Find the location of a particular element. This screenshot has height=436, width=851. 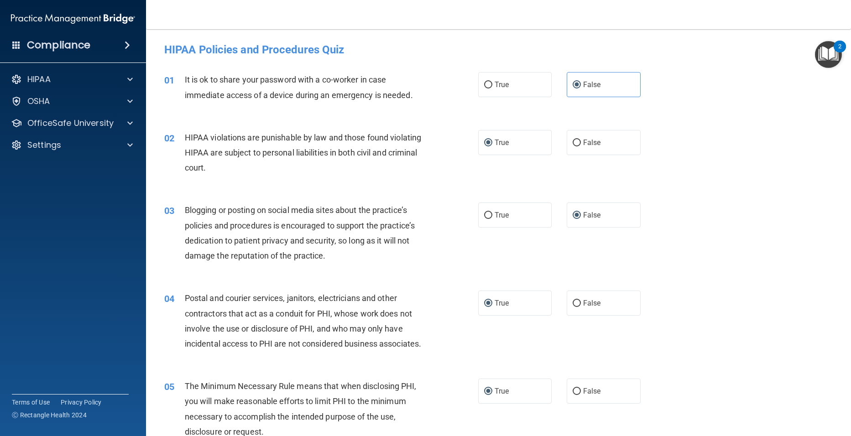

a: Terms of Use is located at coordinates (31, 402).